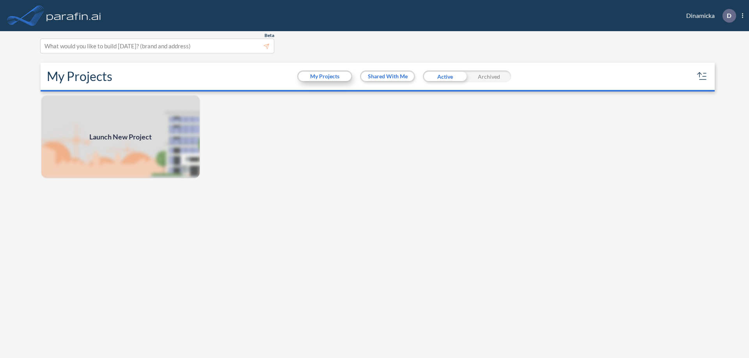 This screenshot has width=749, height=358. What do you see at coordinates (444, 76) in the screenshot?
I see `div: Active` at bounding box center [444, 76].